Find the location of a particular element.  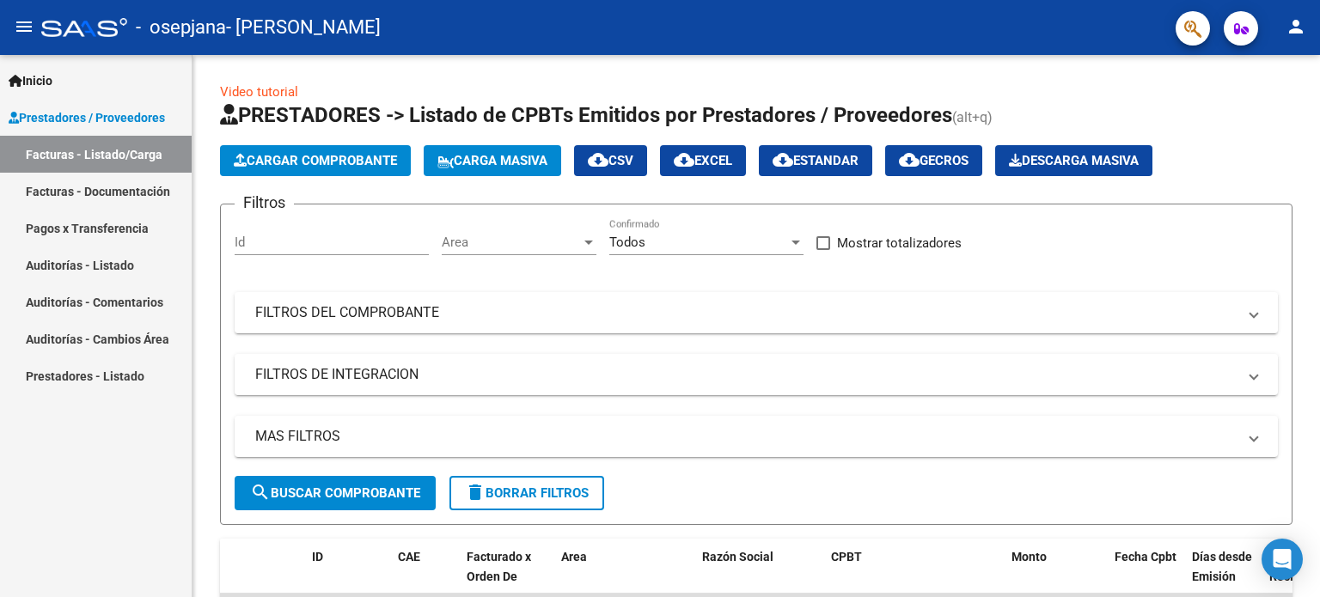

mat-expansion-panel-header: FILTROS DEL COMPROBANTE is located at coordinates (757, 313).